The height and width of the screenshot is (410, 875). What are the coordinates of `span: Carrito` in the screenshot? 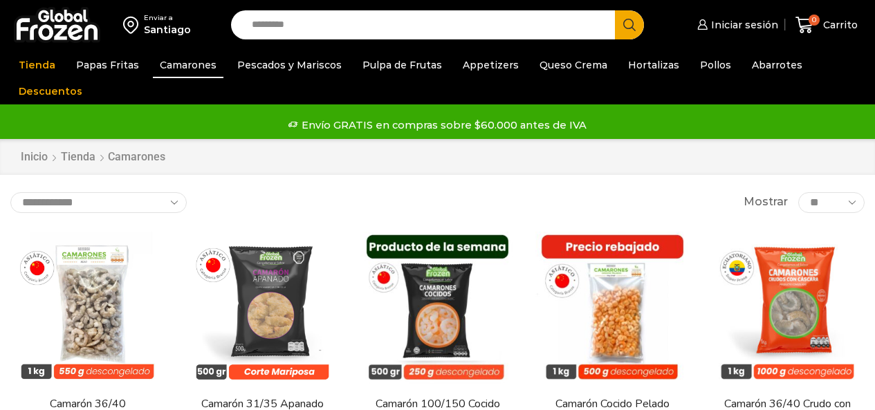 It's located at (838, 25).